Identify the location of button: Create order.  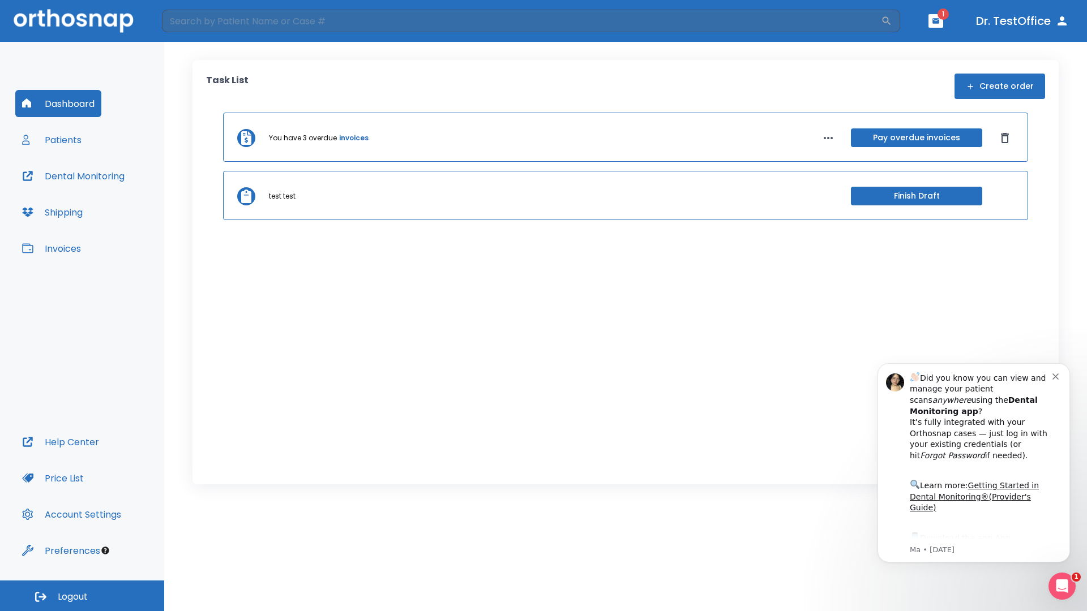
(1000, 86).